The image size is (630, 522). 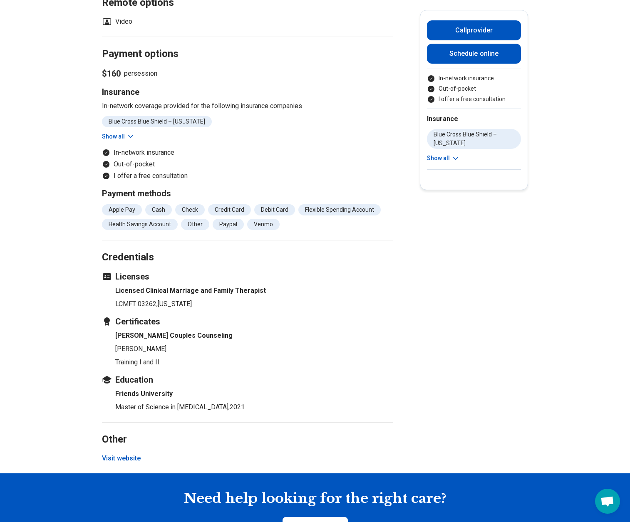 What do you see at coordinates (248, 44) in the screenshot?
I see `h2: Payment options` at bounding box center [248, 44].